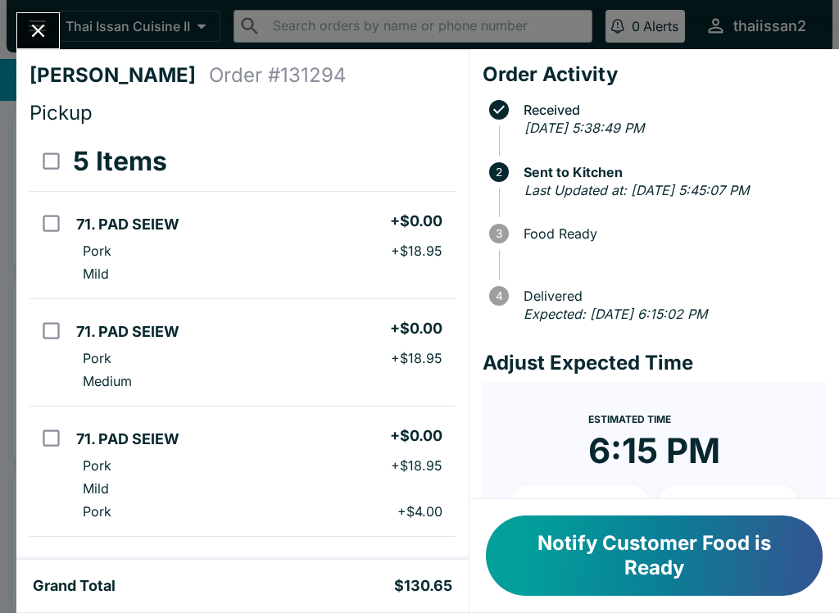 This screenshot has width=839, height=613. What do you see at coordinates (654, 555) in the screenshot?
I see `button: Notify Customer Food is Ready` at bounding box center [654, 555].